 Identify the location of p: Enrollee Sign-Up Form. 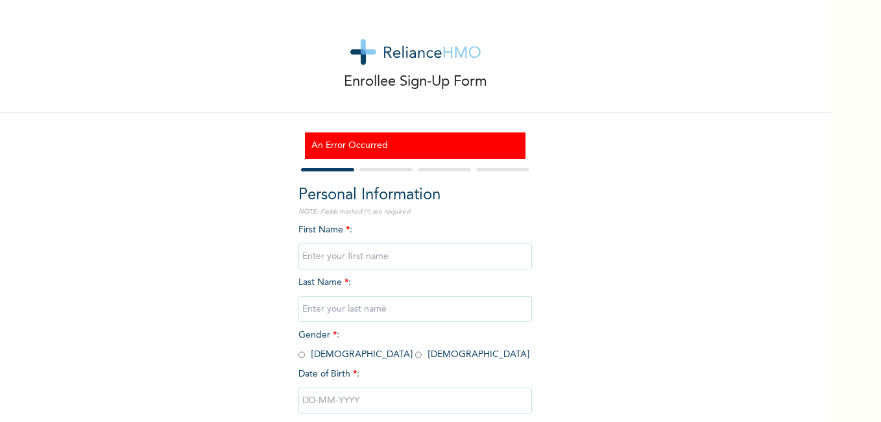
(415, 82).